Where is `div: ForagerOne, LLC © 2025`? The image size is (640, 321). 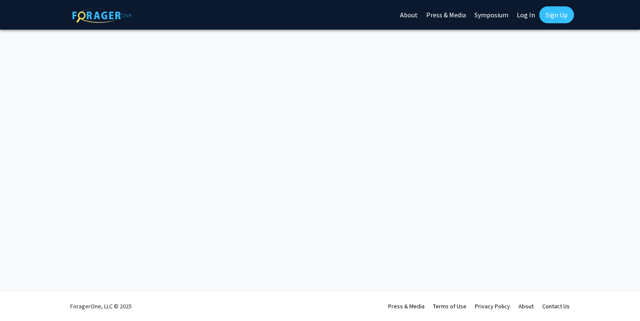 div: ForagerOne, LLC © 2025 is located at coordinates (101, 306).